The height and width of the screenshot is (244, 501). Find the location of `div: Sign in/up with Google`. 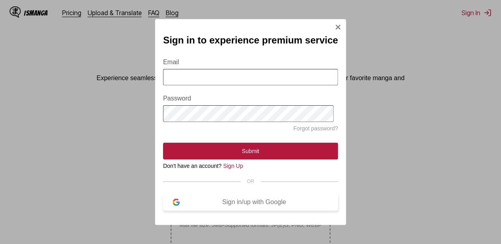

div: Sign in/up with Google is located at coordinates (254, 202).